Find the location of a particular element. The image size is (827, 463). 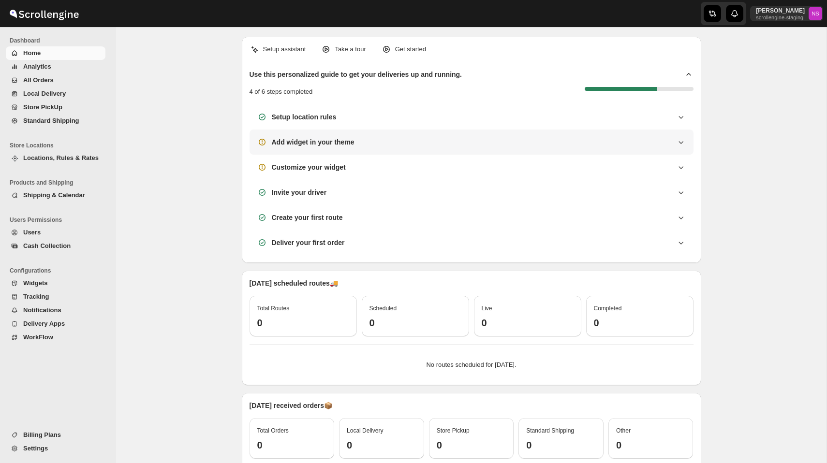

span: Locations, Rules & Rates is located at coordinates (61, 158).